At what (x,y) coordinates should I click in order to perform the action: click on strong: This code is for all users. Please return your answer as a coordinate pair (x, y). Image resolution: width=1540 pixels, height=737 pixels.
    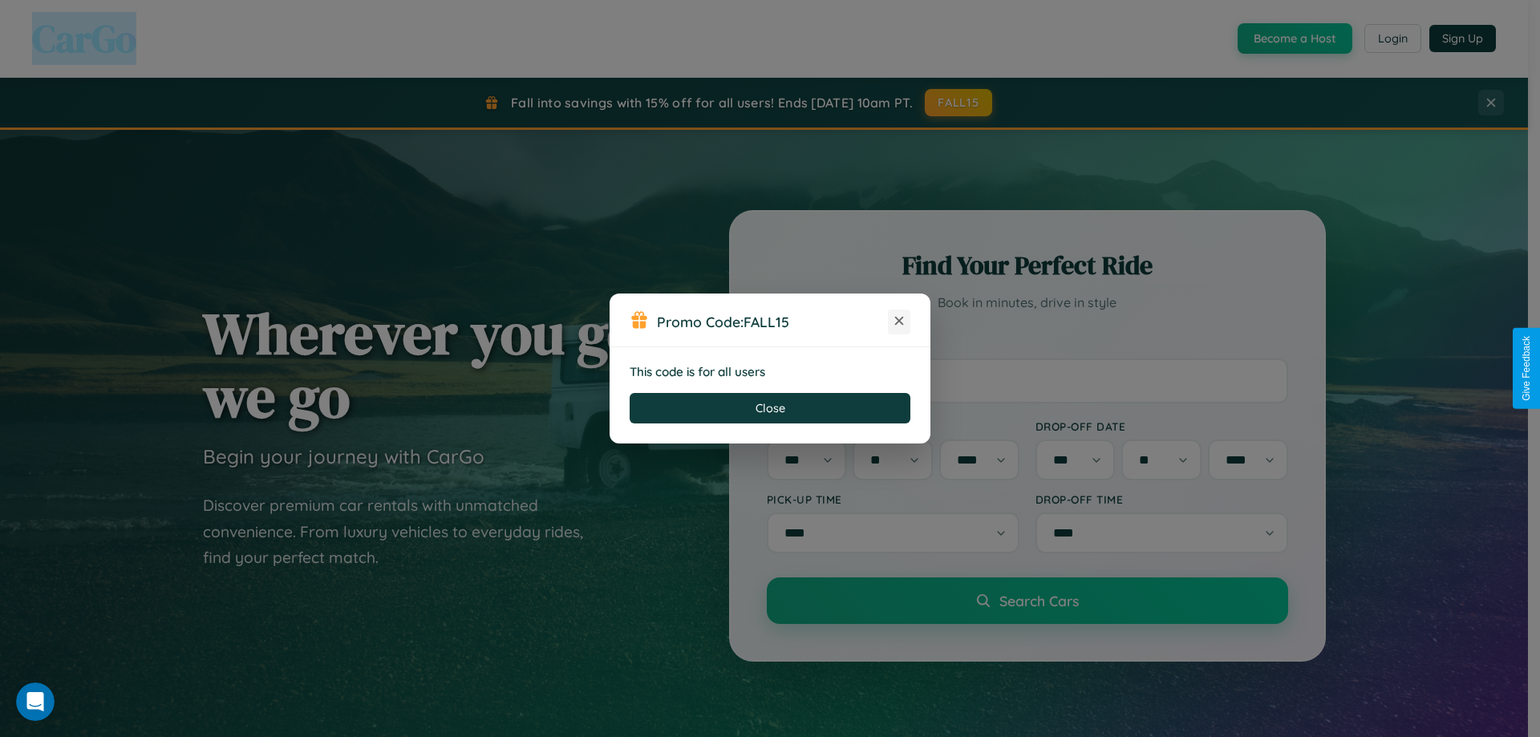
    Looking at the image, I should click on (697, 371).